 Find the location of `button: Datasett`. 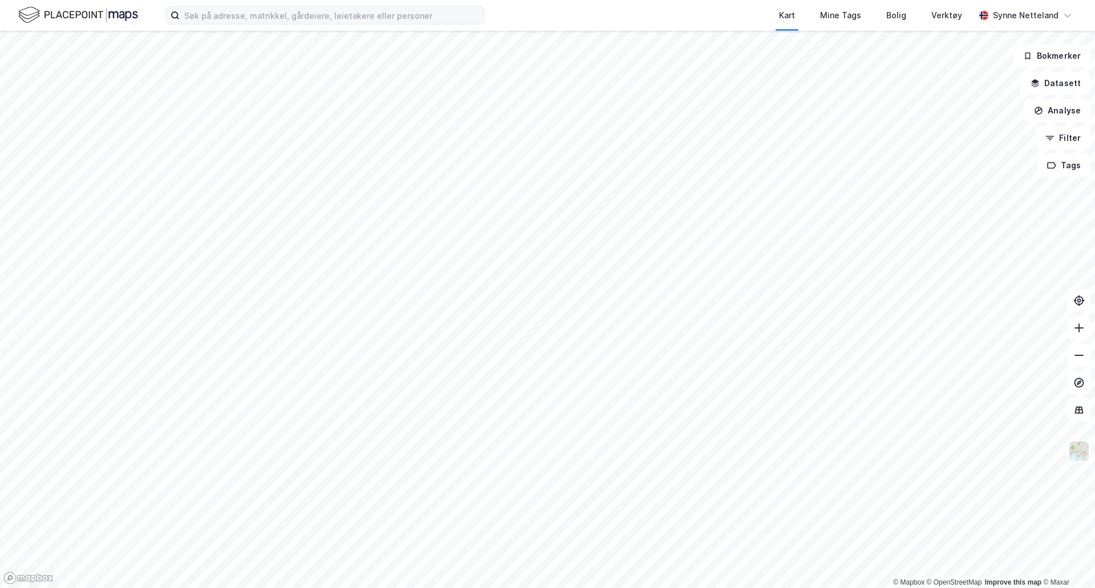

button: Datasett is located at coordinates (1056, 83).